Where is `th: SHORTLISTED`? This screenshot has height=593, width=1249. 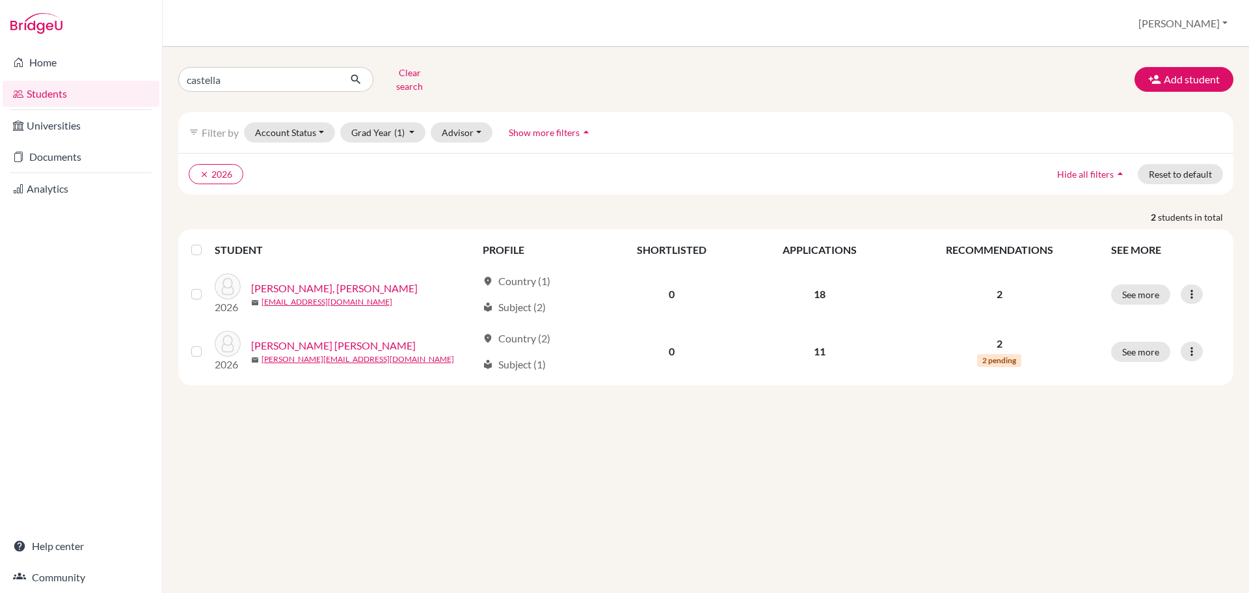
th: SHORTLISTED is located at coordinates (672, 250).